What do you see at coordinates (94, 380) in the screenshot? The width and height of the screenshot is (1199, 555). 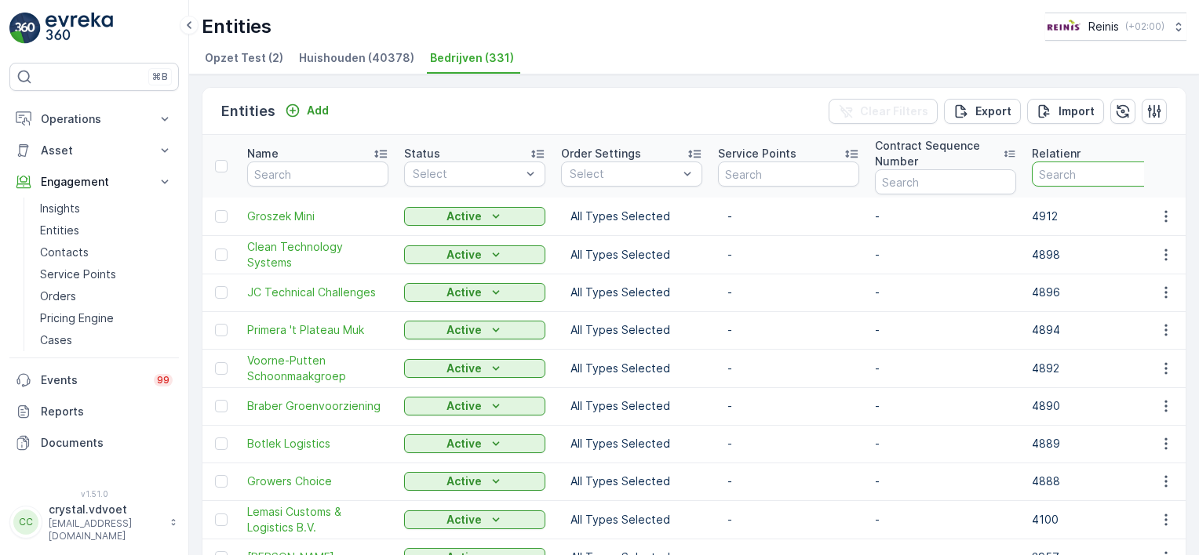 I see `a: Events99` at bounding box center [94, 380].